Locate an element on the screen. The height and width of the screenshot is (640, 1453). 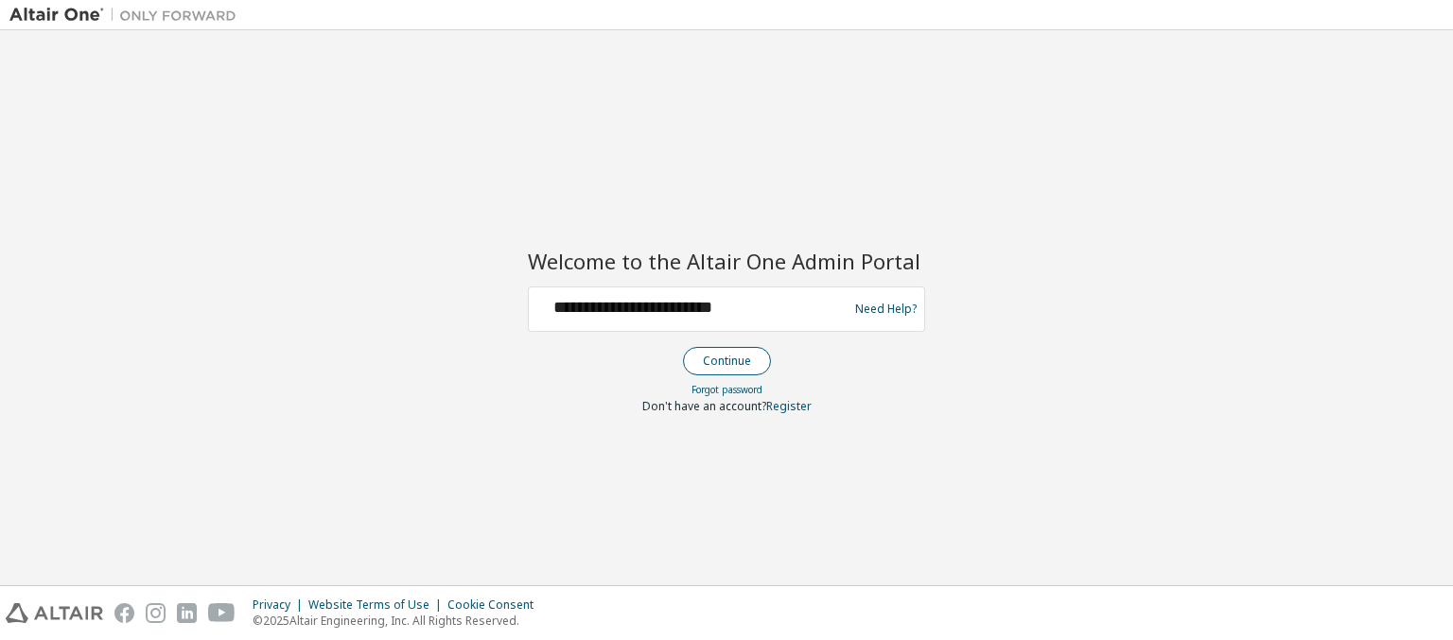
button: Continue is located at coordinates (726, 361).